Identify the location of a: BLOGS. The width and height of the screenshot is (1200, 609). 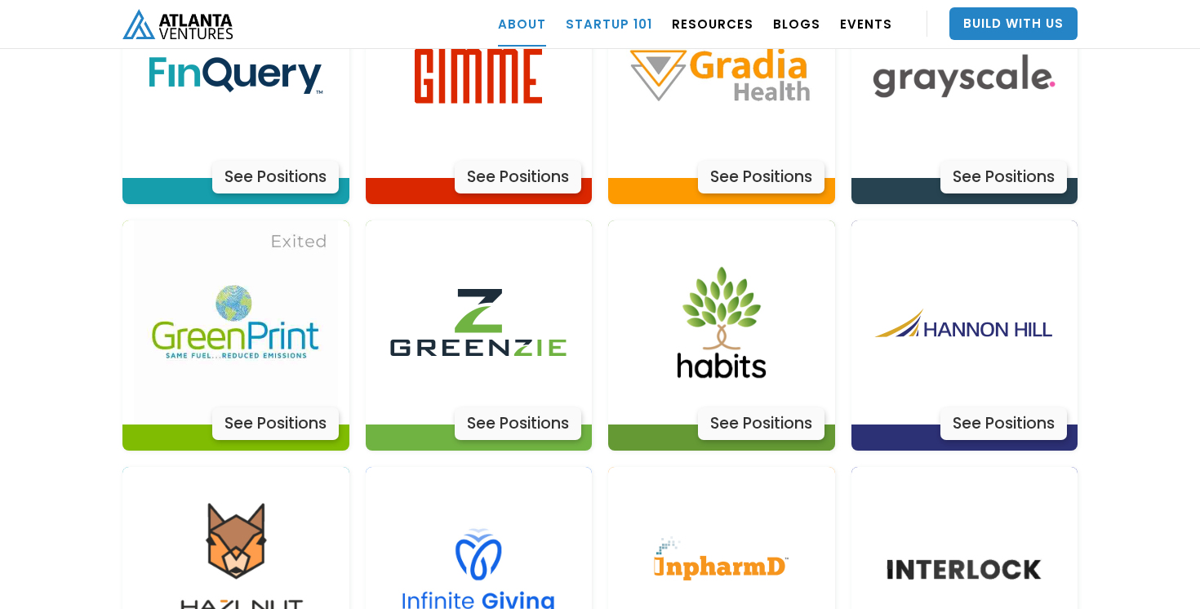
(796, 24).